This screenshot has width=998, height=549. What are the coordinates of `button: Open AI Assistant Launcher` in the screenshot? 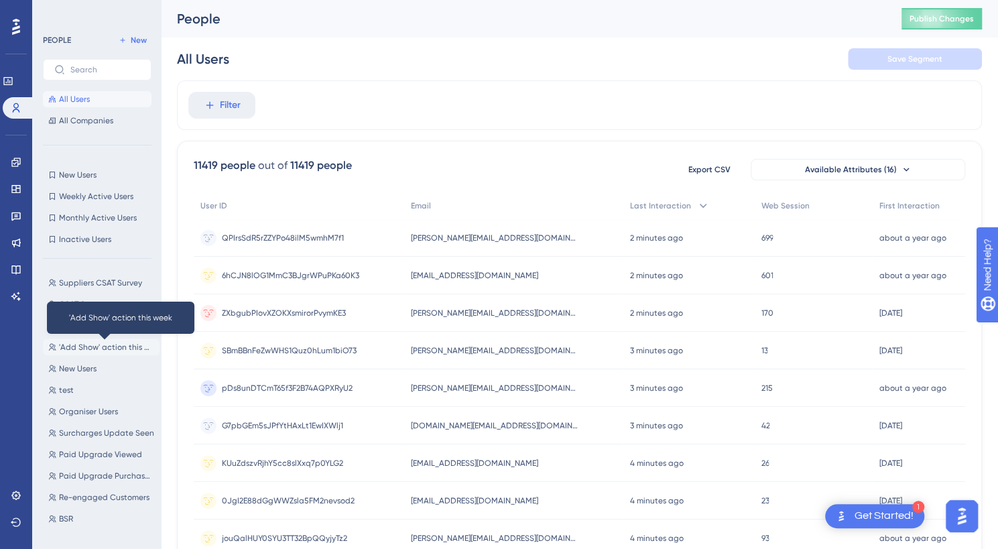 It's located at (20, 20).